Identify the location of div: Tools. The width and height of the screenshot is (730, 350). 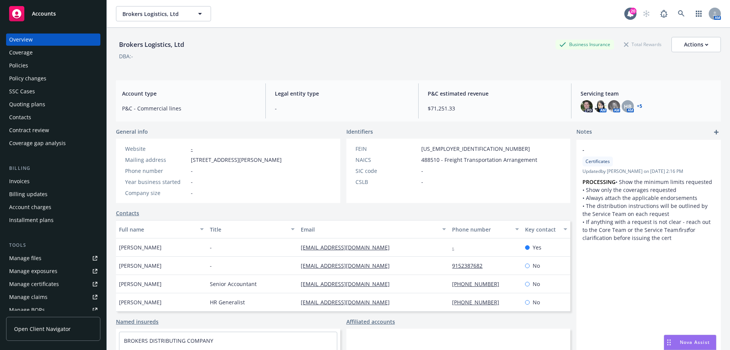
(53, 245).